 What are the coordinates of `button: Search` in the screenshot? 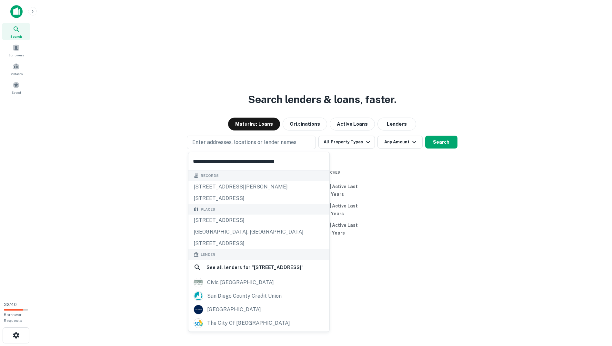 It's located at (441, 142).